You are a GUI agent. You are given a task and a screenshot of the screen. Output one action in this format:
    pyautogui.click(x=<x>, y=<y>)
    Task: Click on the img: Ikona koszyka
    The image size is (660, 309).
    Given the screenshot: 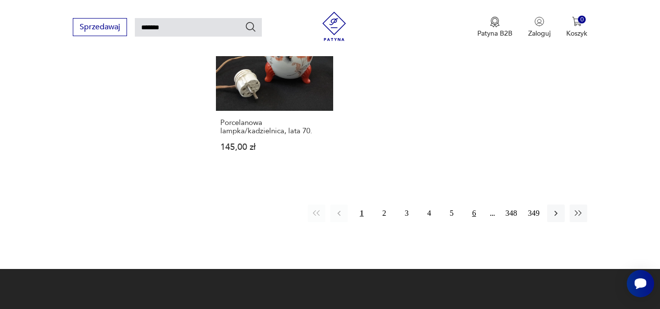 What is the action you would take?
    pyautogui.click(x=577, y=21)
    